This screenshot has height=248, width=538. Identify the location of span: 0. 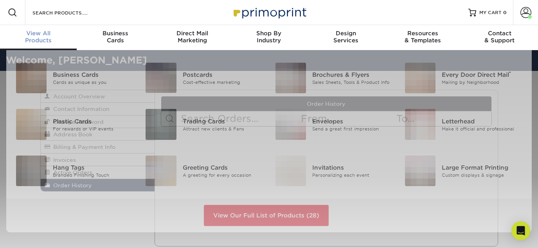
(505, 13).